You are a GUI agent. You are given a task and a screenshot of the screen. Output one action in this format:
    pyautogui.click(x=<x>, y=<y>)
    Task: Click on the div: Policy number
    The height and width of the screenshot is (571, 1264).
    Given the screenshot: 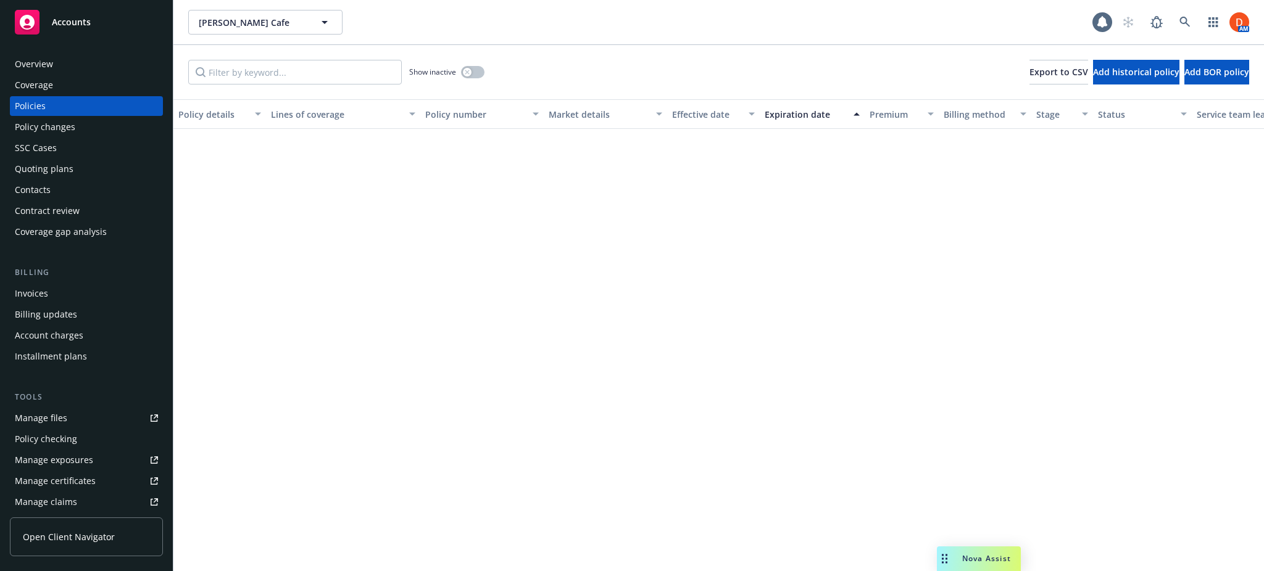 What is the action you would take?
    pyautogui.click(x=475, y=114)
    